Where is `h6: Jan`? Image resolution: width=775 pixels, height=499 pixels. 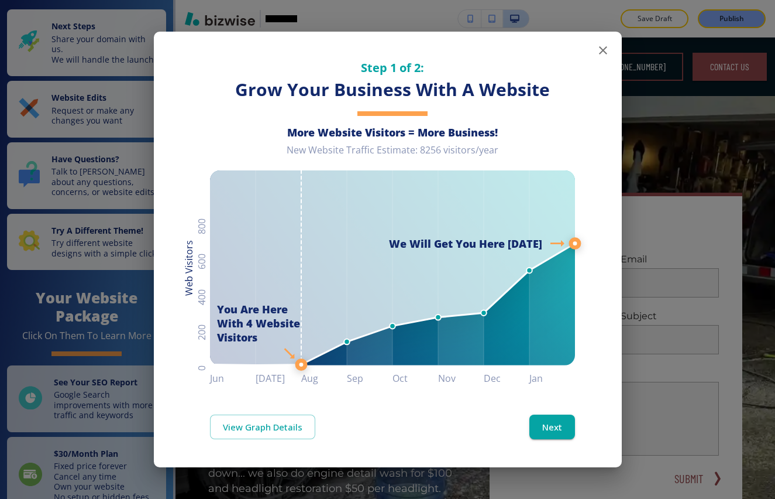 h6: Jan is located at coordinates (552, 378).